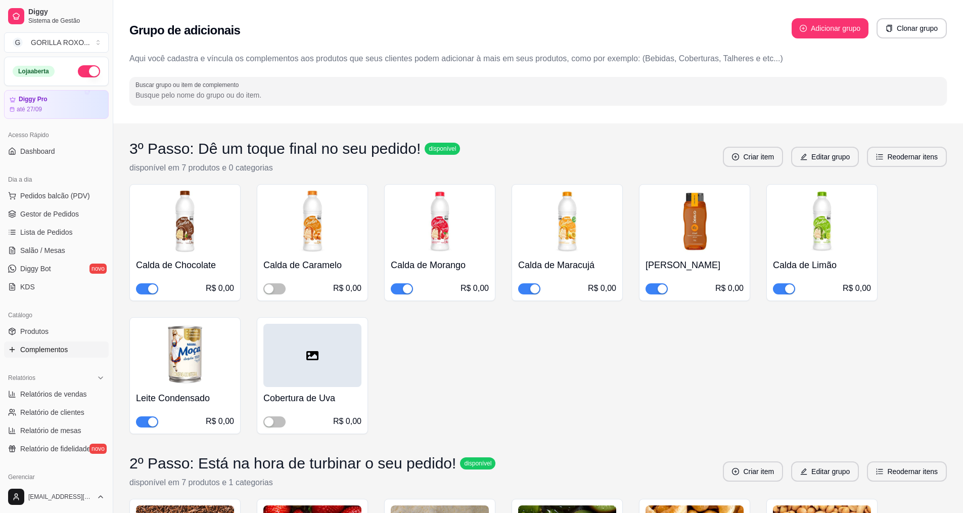 The height and width of the screenshot is (513, 963). I want to click on h3: 3º Passo: Dê um toque final no seu pedido!, so click(275, 149).